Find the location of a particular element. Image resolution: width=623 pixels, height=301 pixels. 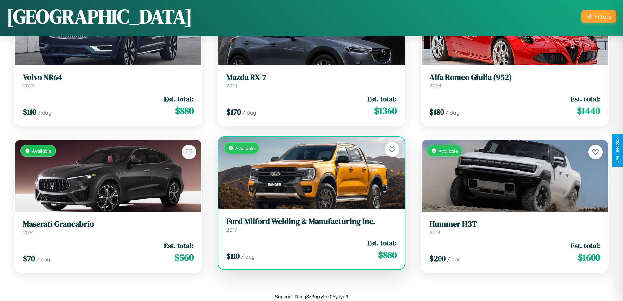

h3: Maserati Grancabrio is located at coordinates (108, 224).